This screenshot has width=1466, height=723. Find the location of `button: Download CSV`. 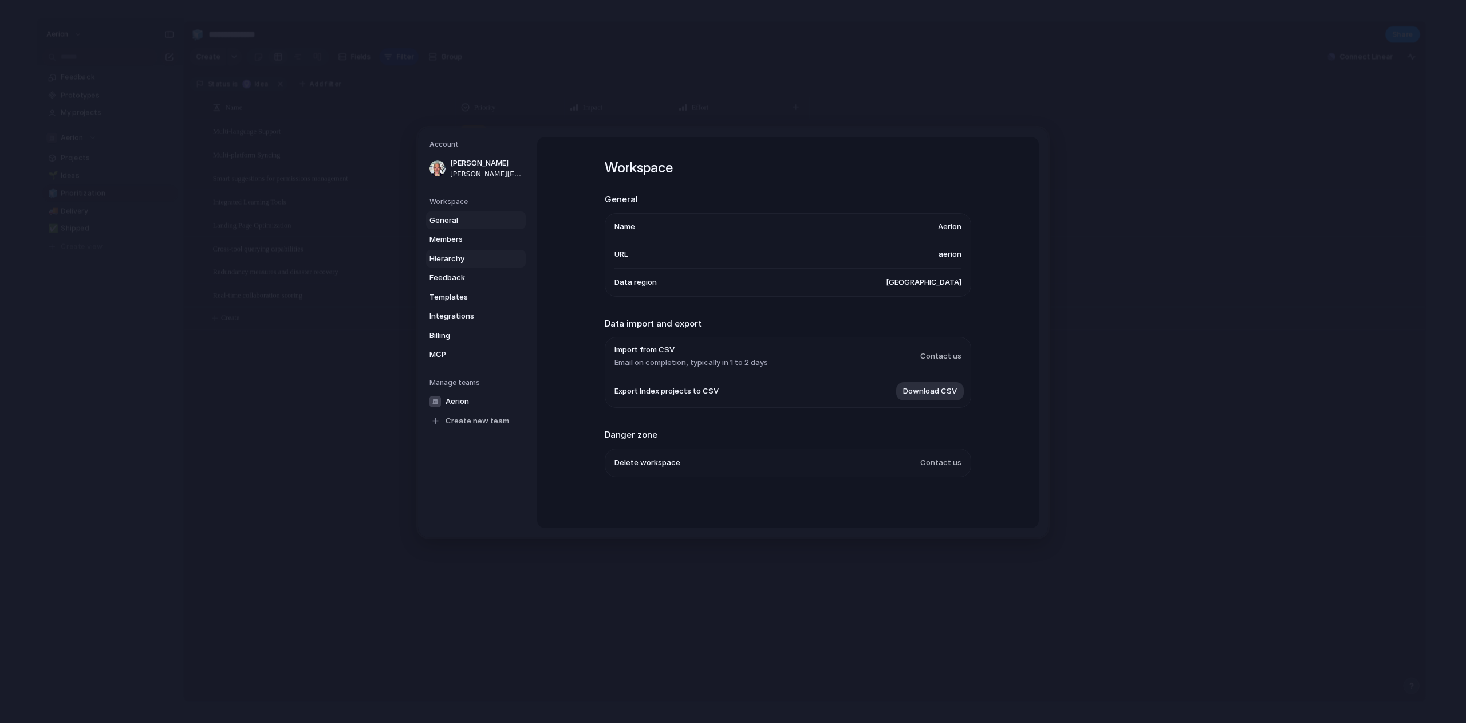

button: Download CSV is located at coordinates (930, 391).